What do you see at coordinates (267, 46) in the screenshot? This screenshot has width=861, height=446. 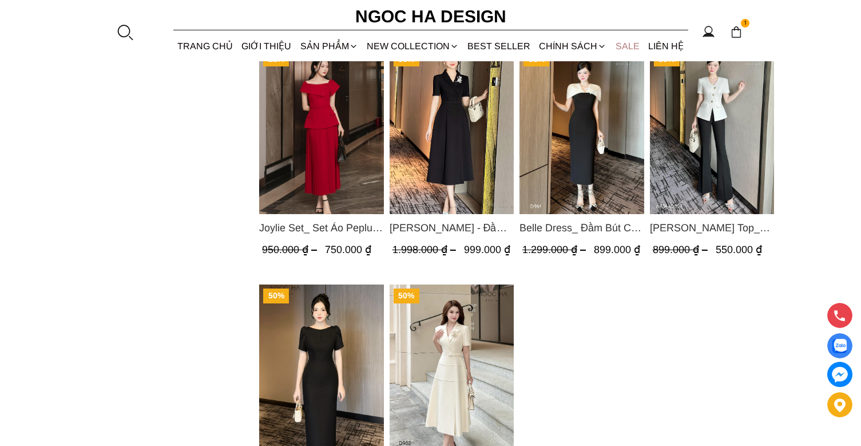 I see `a: GIỚI THIỆU` at bounding box center [267, 46].